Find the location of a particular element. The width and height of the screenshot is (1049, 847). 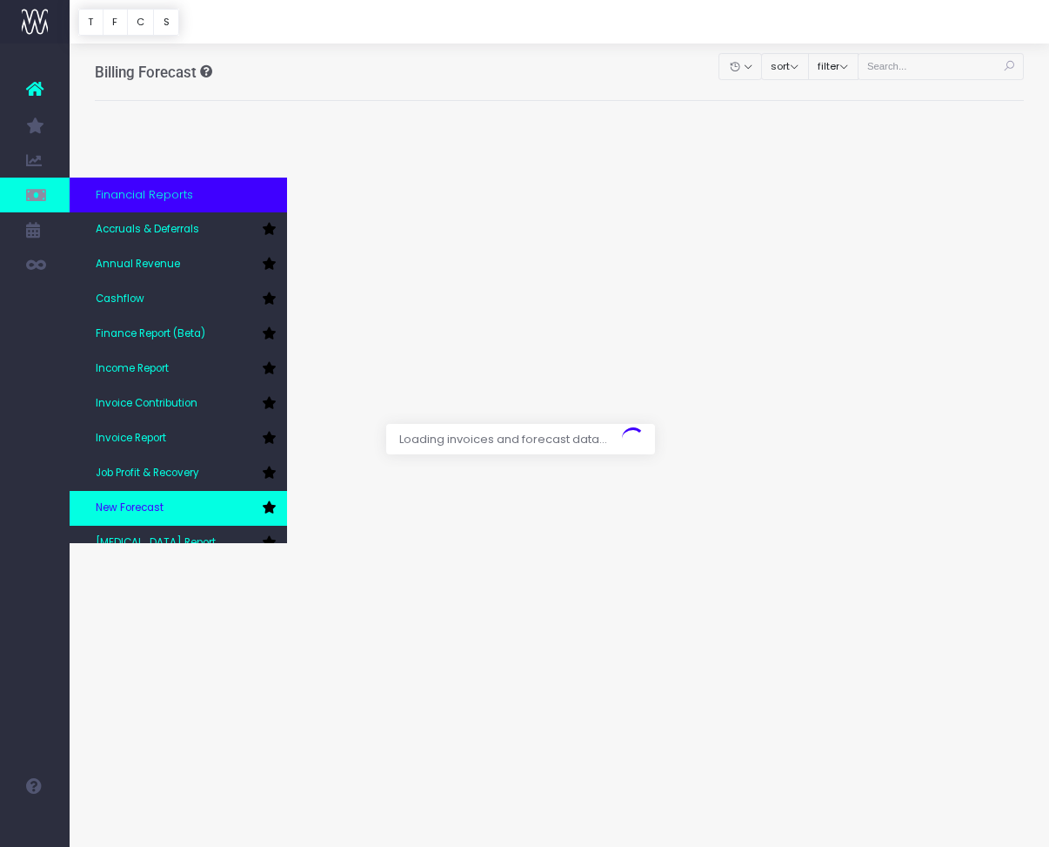

a: Invoice Contribution is located at coordinates (178, 404).